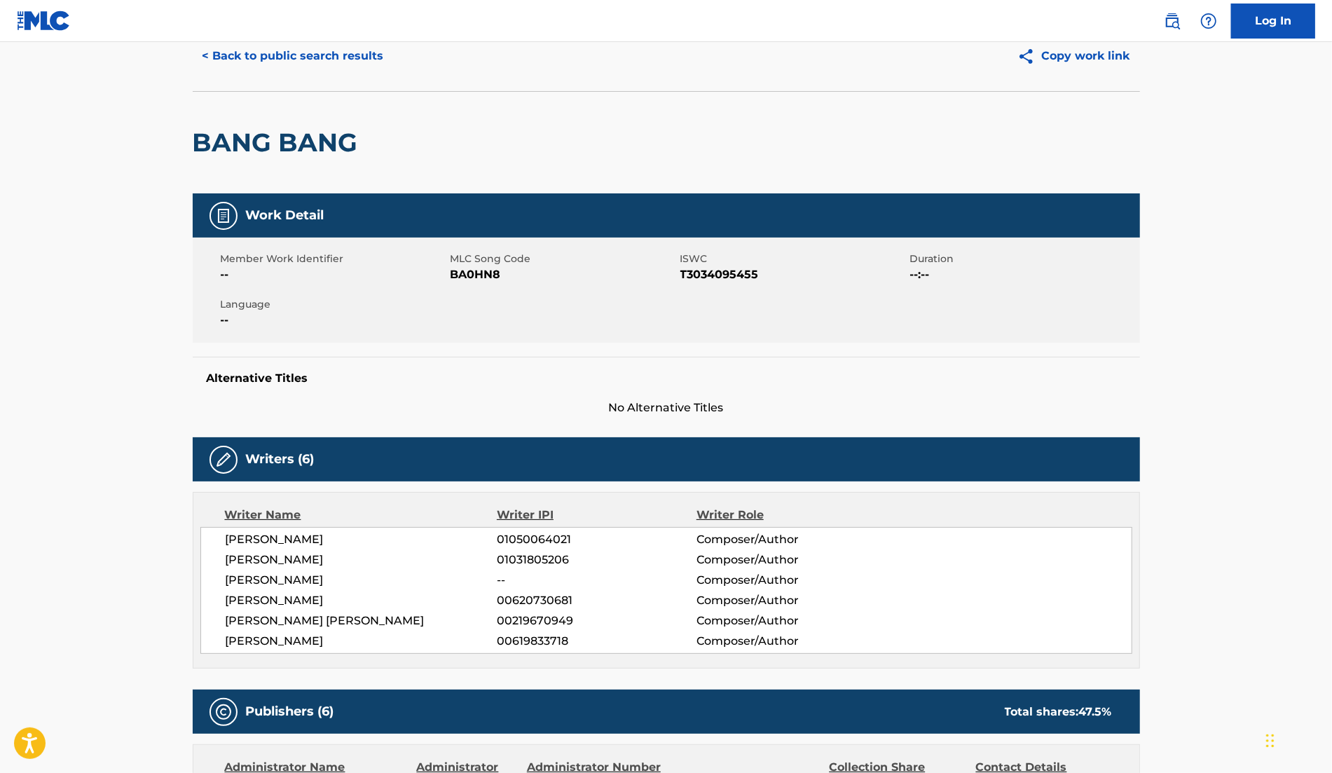 Image resolution: width=1332 pixels, height=773 pixels. Describe the element at coordinates (361, 515) in the screenshot. I see `div: Writer Name` at that location.